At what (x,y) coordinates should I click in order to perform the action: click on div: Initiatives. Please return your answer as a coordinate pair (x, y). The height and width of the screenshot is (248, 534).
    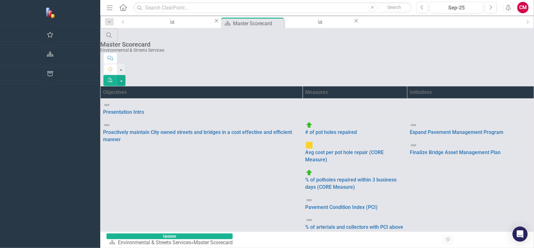
    Looking at the image, I should click on (470, 92).